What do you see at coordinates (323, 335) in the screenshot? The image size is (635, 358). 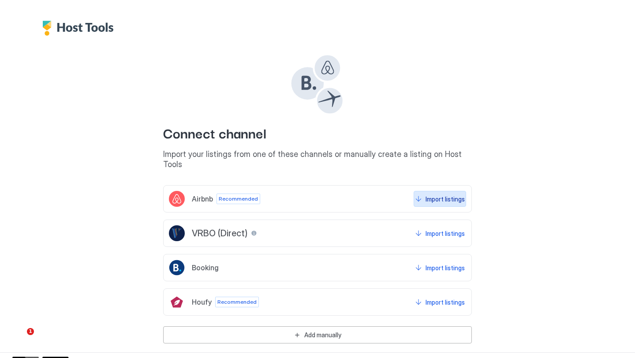 I see `div: Add manually` at bounding box center [323, 335].